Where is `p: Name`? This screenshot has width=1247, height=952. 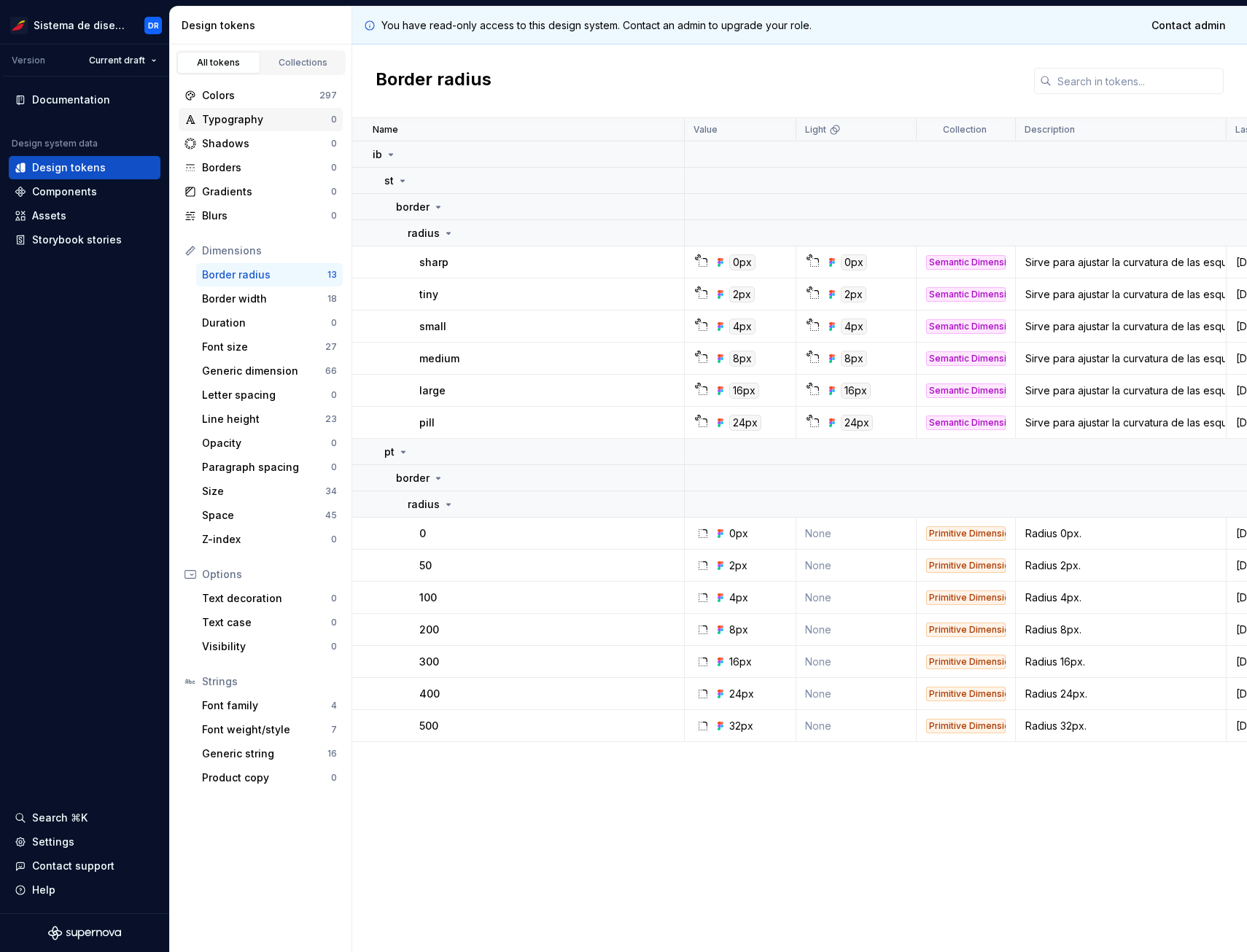
p: Name is located at coordinates (385, 130).